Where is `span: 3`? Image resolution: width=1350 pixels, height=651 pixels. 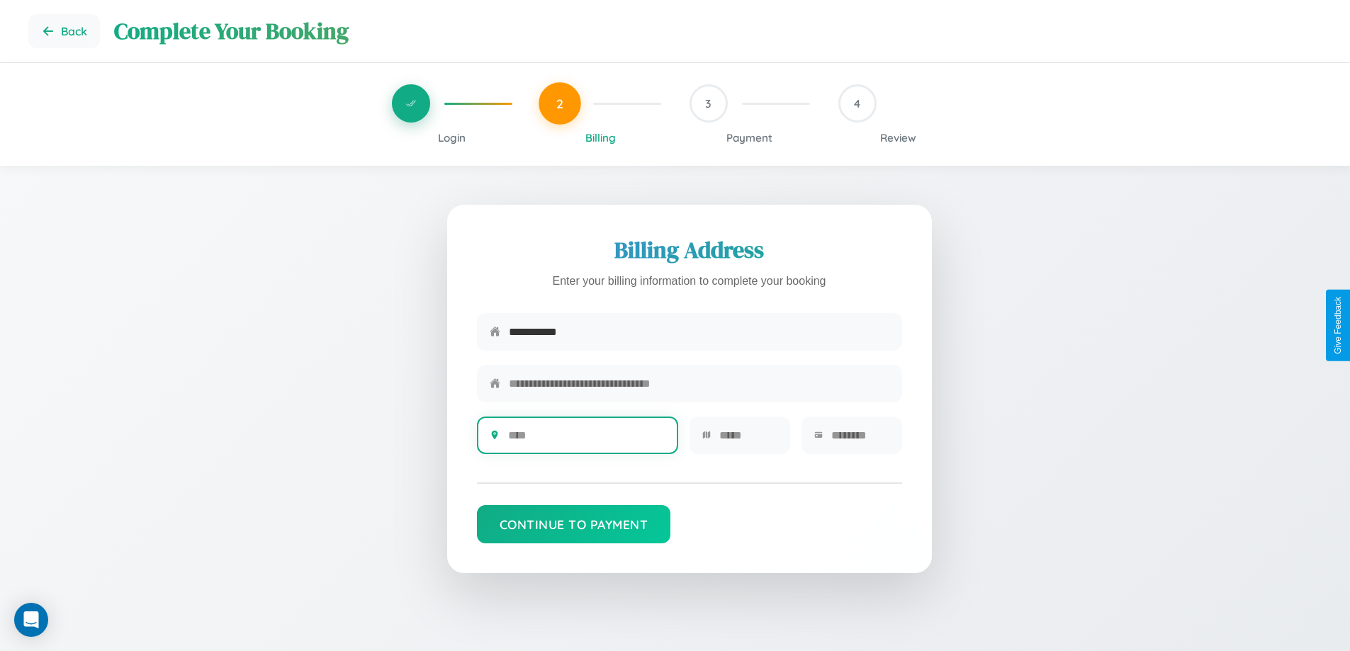 span: 3 is located at coordinates (708, 103).